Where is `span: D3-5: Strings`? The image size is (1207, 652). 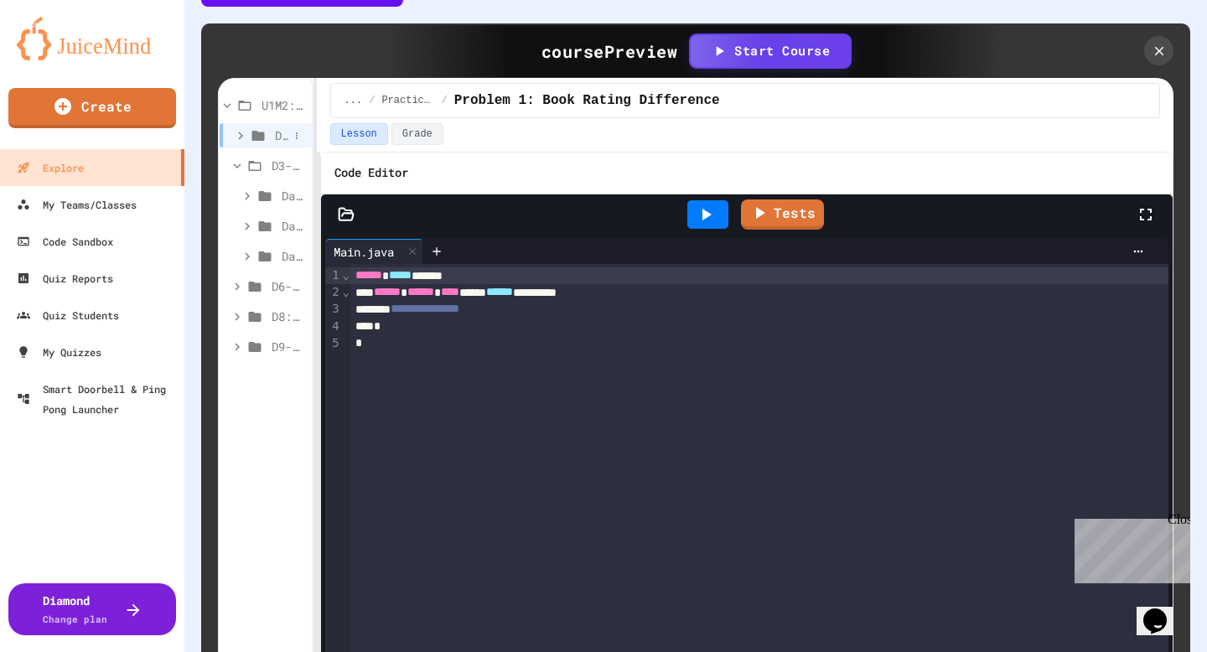 span: D3-5: Strings is located at coordinates (288, 165).